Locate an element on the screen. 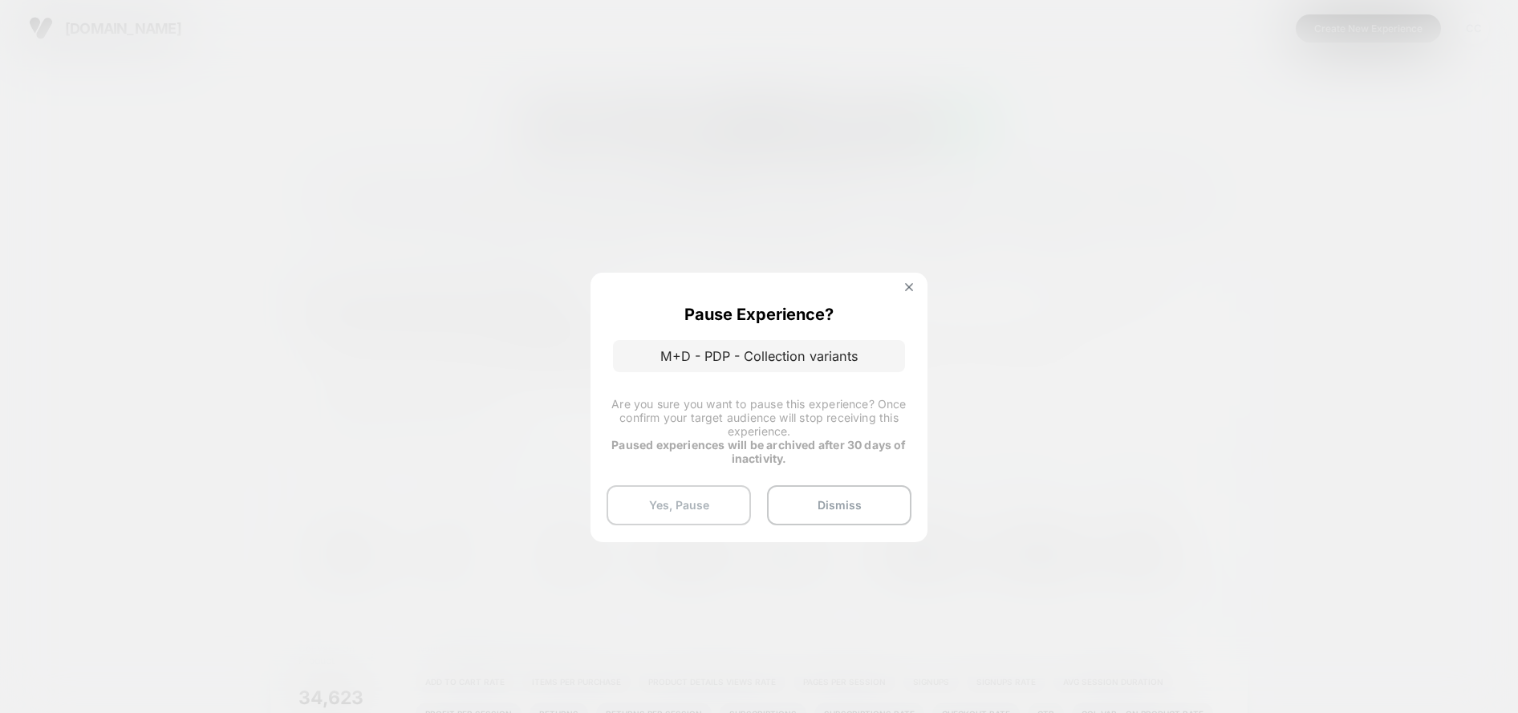  strong: Paused experiences will be archived after 30 days of inactivity. is located at coordinates (758, 452).